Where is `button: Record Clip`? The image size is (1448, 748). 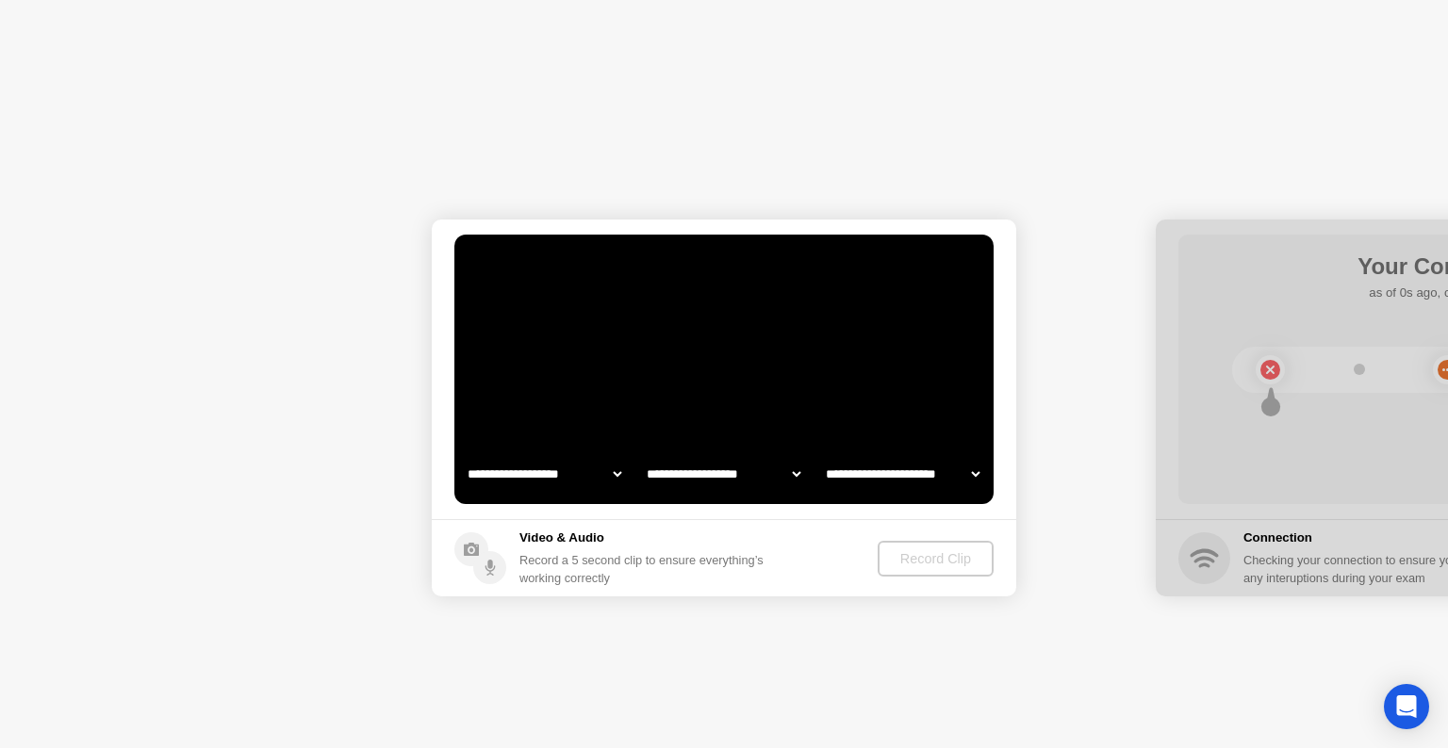
button: Record Clip is located at coordinates (935, 559).